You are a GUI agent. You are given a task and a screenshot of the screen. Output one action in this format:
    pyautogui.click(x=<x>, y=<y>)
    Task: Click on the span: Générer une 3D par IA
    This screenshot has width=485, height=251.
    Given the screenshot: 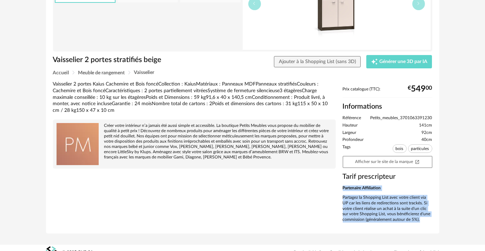 What is the action you would take?
    pyautogui.click(x=403, y=62)
    